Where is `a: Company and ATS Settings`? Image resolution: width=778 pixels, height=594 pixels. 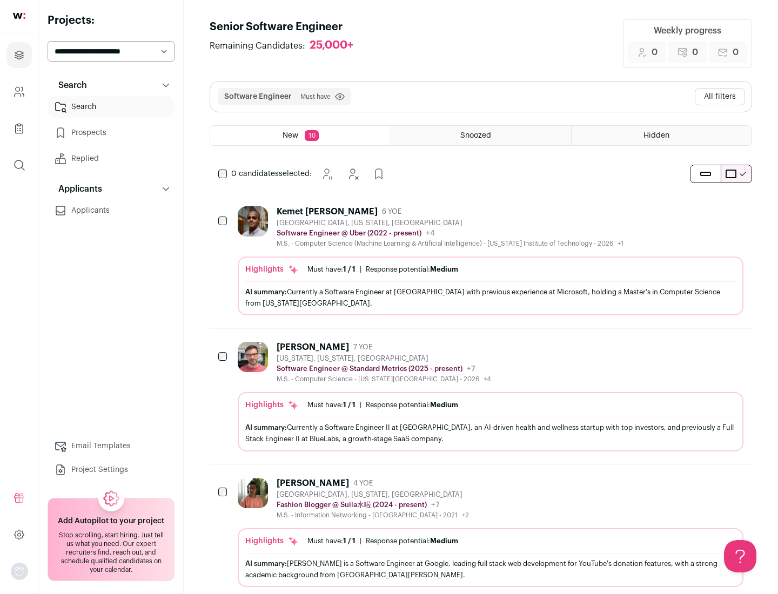 a: Company and ATS Settings is located at coordinates (19, 92).